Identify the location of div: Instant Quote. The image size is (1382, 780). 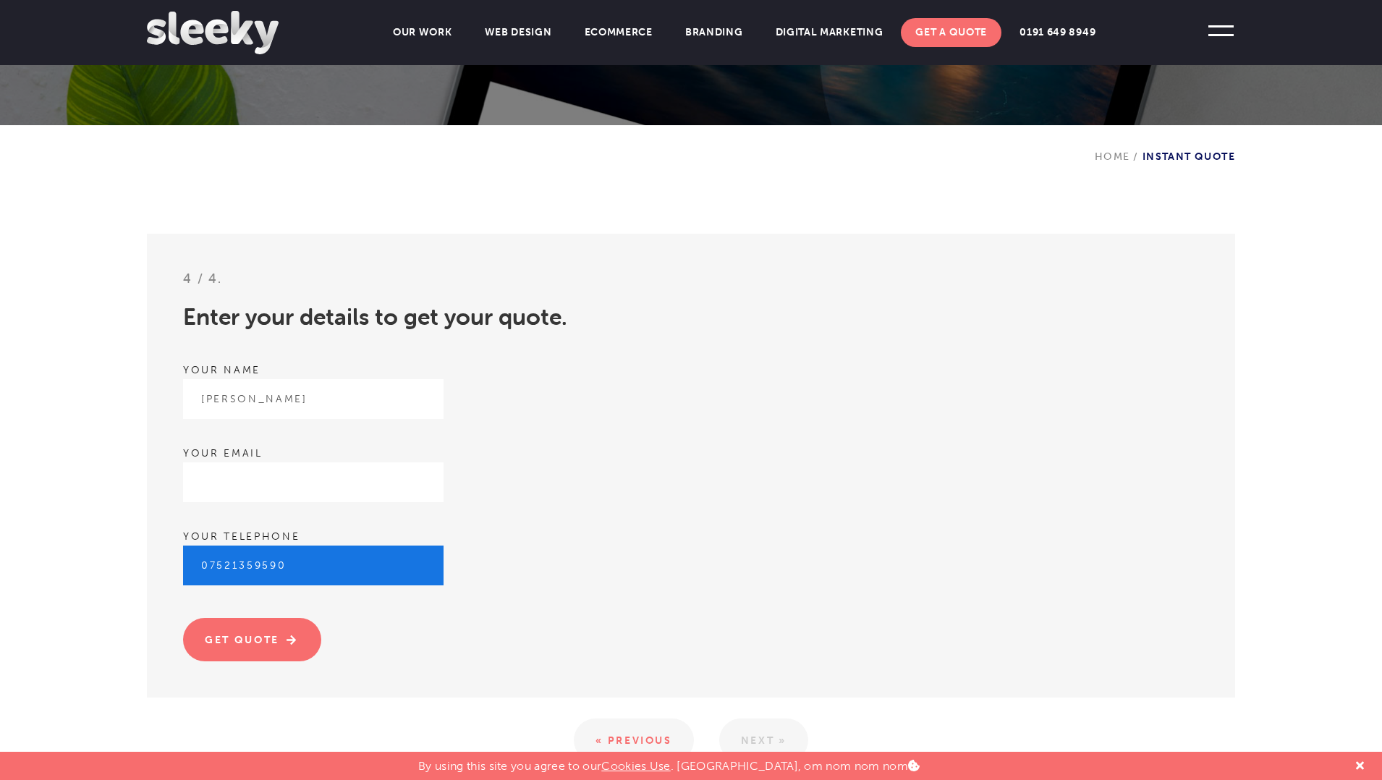
(1165, 144).